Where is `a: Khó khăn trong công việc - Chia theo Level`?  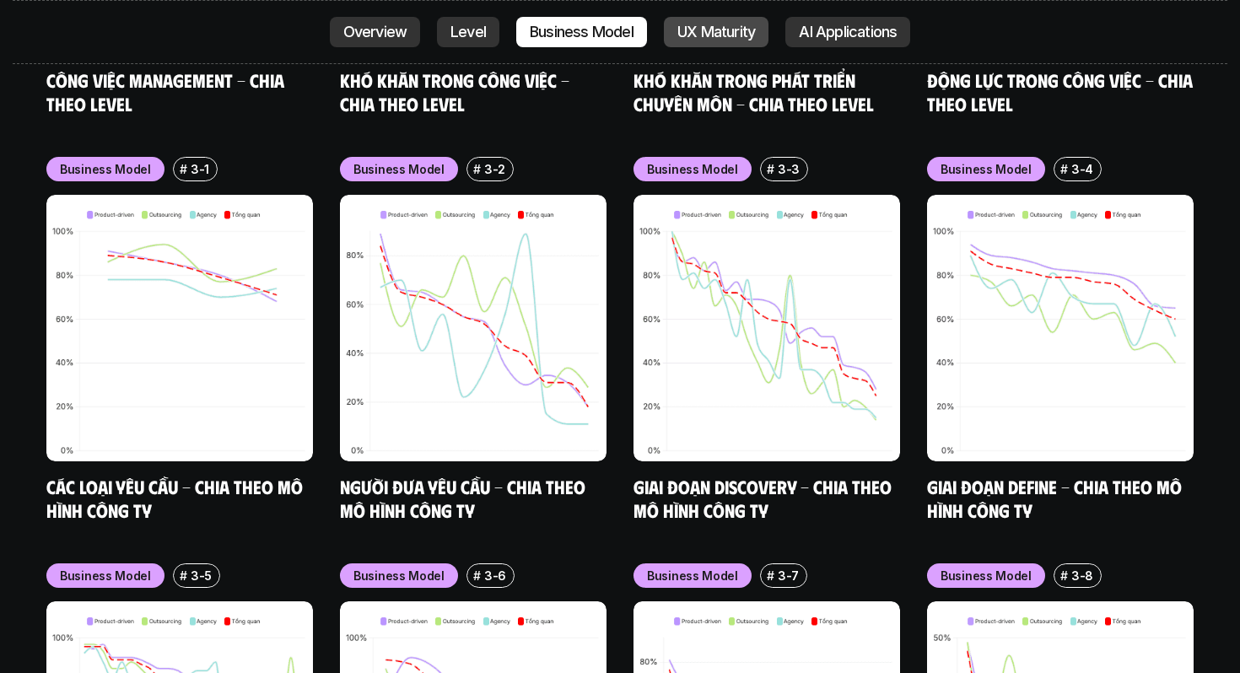
a: Khó khăn trong công việc - Chia theo Level is located at coordinates (456, 91).